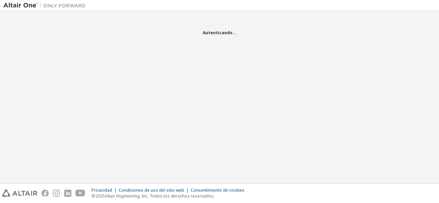 Image resolution: width=439 pixels, height=203 pixels. What do you see at coordinates (46, 5) in the screenshot?
I see `img: Altair Uno` at bounding box center [46, 5].